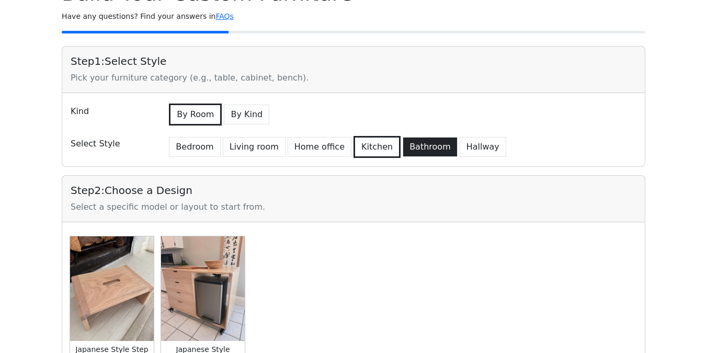 This screenshot has height=353, width=707. Describe the element at coordinates (112, 289) in the screenshot. I see `img: Japanese Style Step Stool` at that location.